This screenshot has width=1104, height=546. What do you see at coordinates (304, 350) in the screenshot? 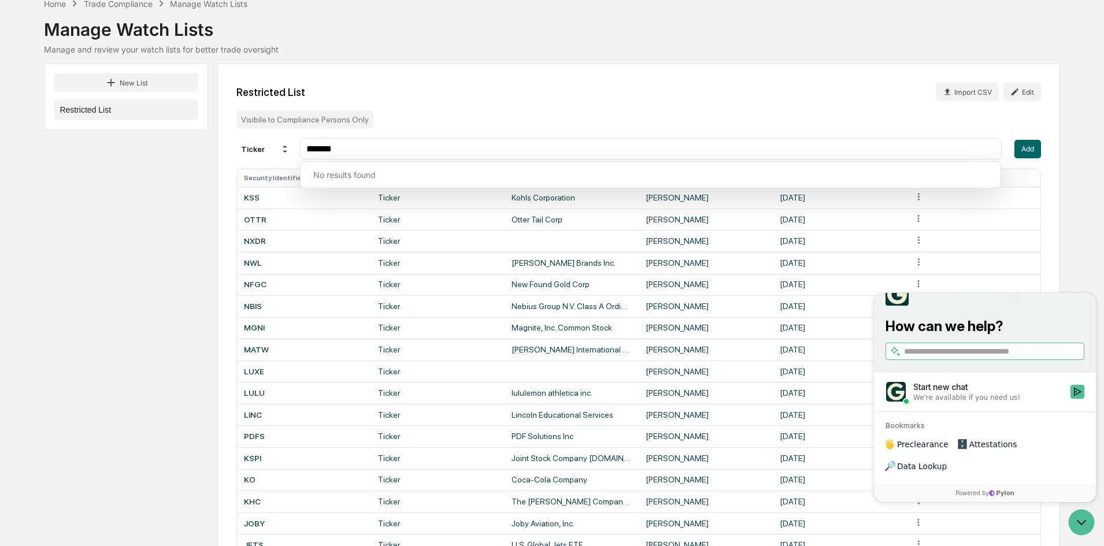
I see `div: MATW` at bounding box center [304, 350].